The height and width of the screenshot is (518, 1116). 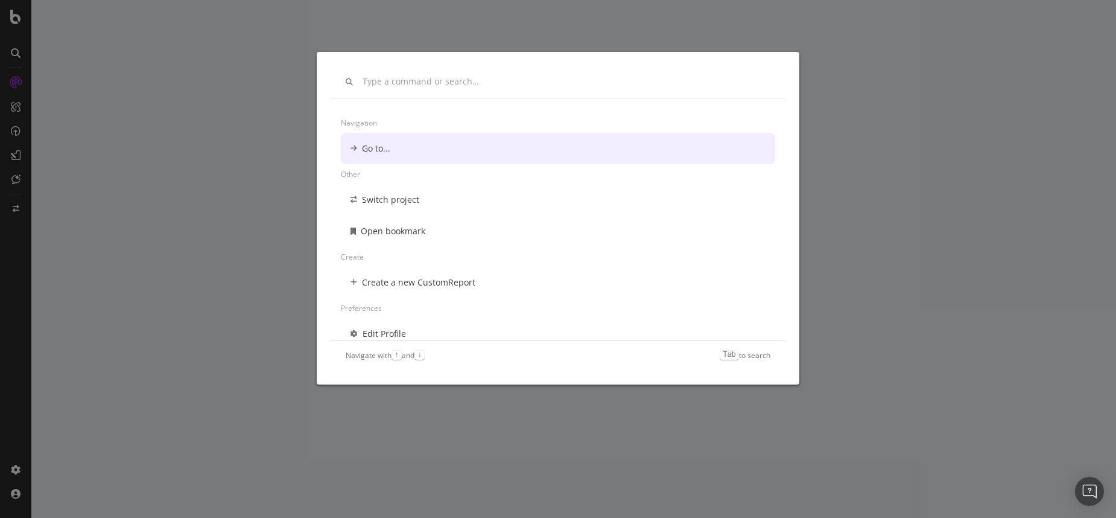 I want to click on div: Navigate with and, so click(x=385, y=355).